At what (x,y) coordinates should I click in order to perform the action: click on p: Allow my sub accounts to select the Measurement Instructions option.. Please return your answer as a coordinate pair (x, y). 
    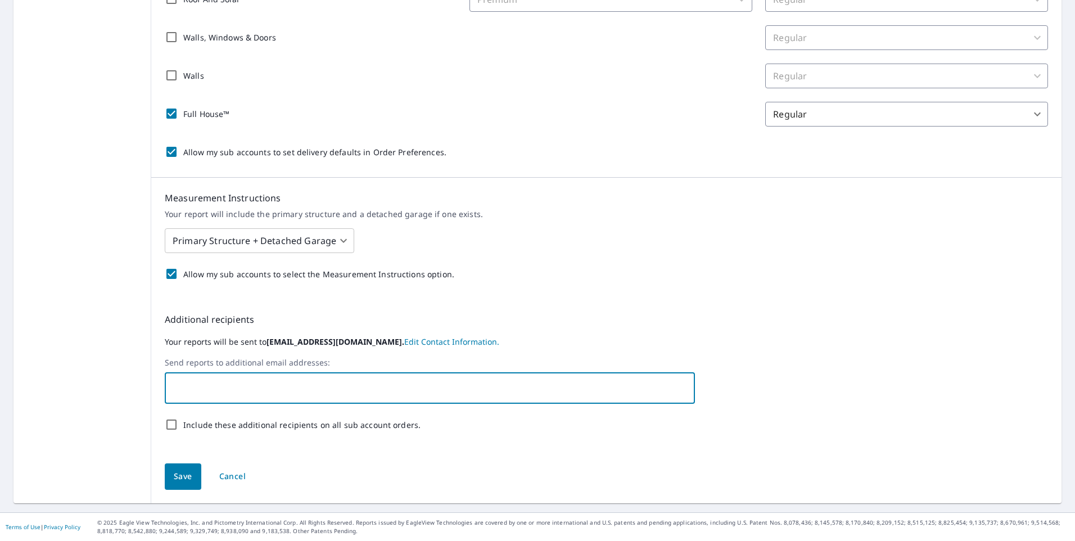
    Looking at the image, I should click on (319, 274).